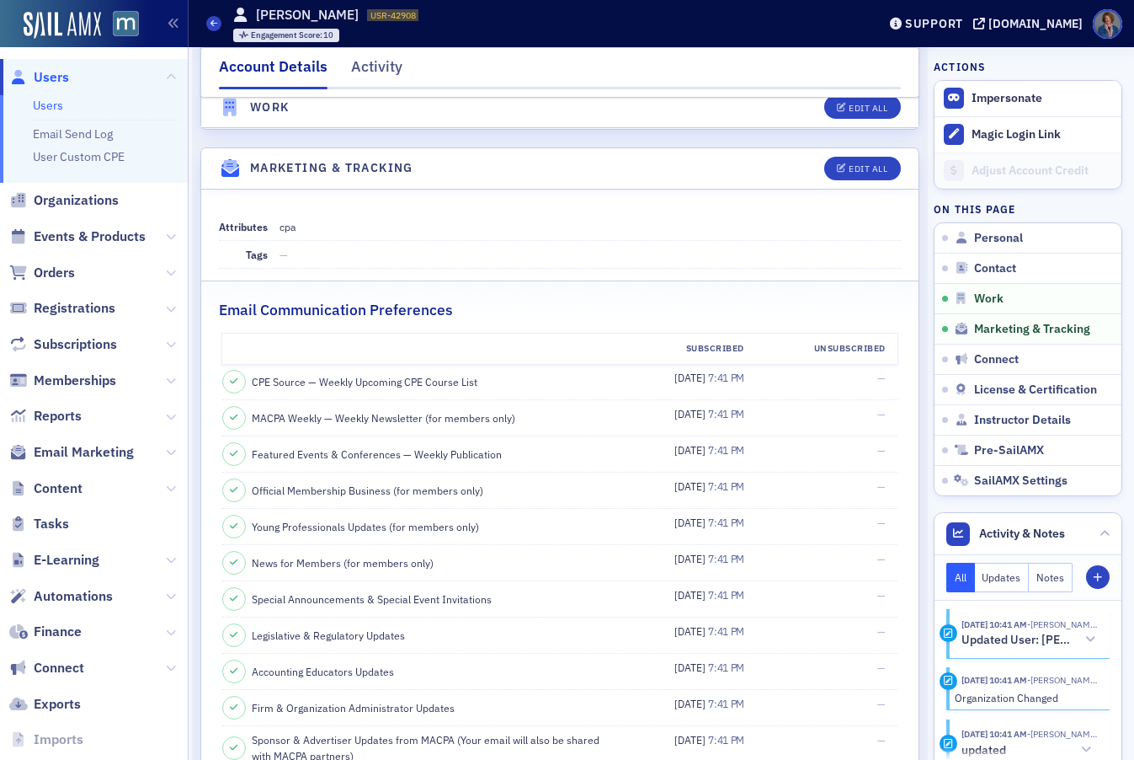 The image size is (1134, 760). What do you see at coordinates (1042, 171) in the screenshot?
I see `div: Adjust Account Credit` at bounding box center [1042, 171].